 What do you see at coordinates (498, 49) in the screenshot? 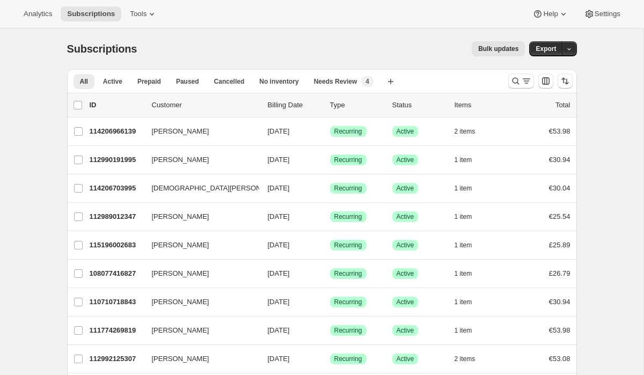
I see `span: Bulk updates` at bounding box center [498, 49].